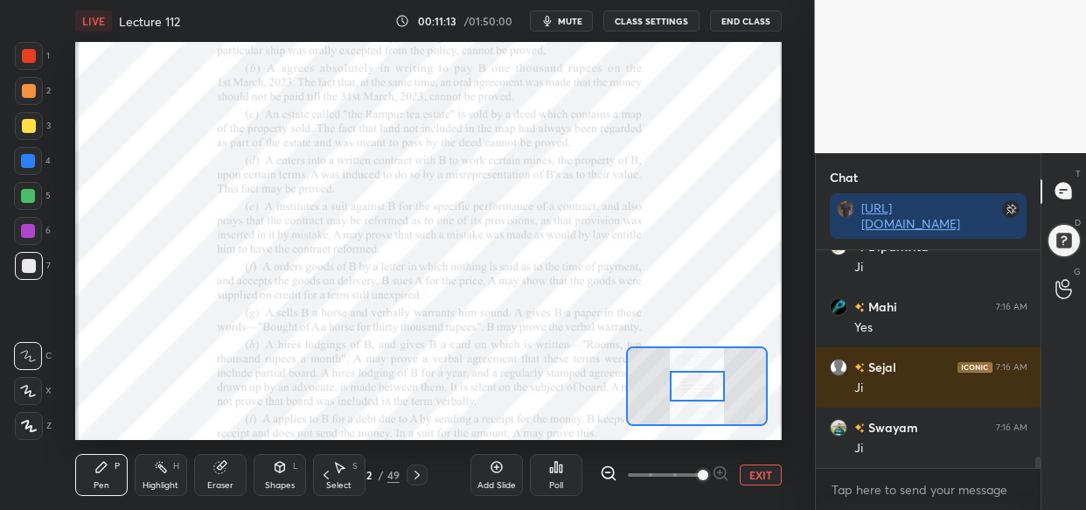  What do you see at coordinates (33, 426) in the screenshot?
I see `div: Z` at bounding box center [33, 426].